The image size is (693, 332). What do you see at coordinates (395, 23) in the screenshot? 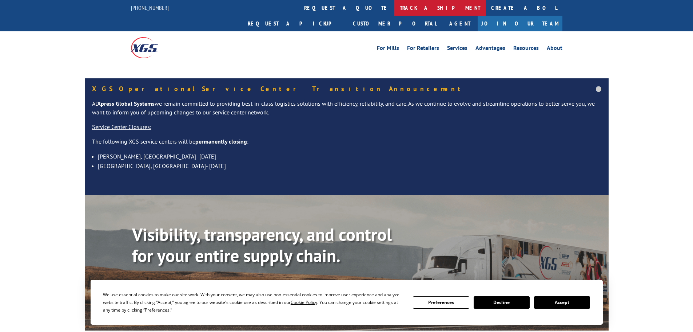
I see `a: Customer Portal` at bounding box center [395, 23].